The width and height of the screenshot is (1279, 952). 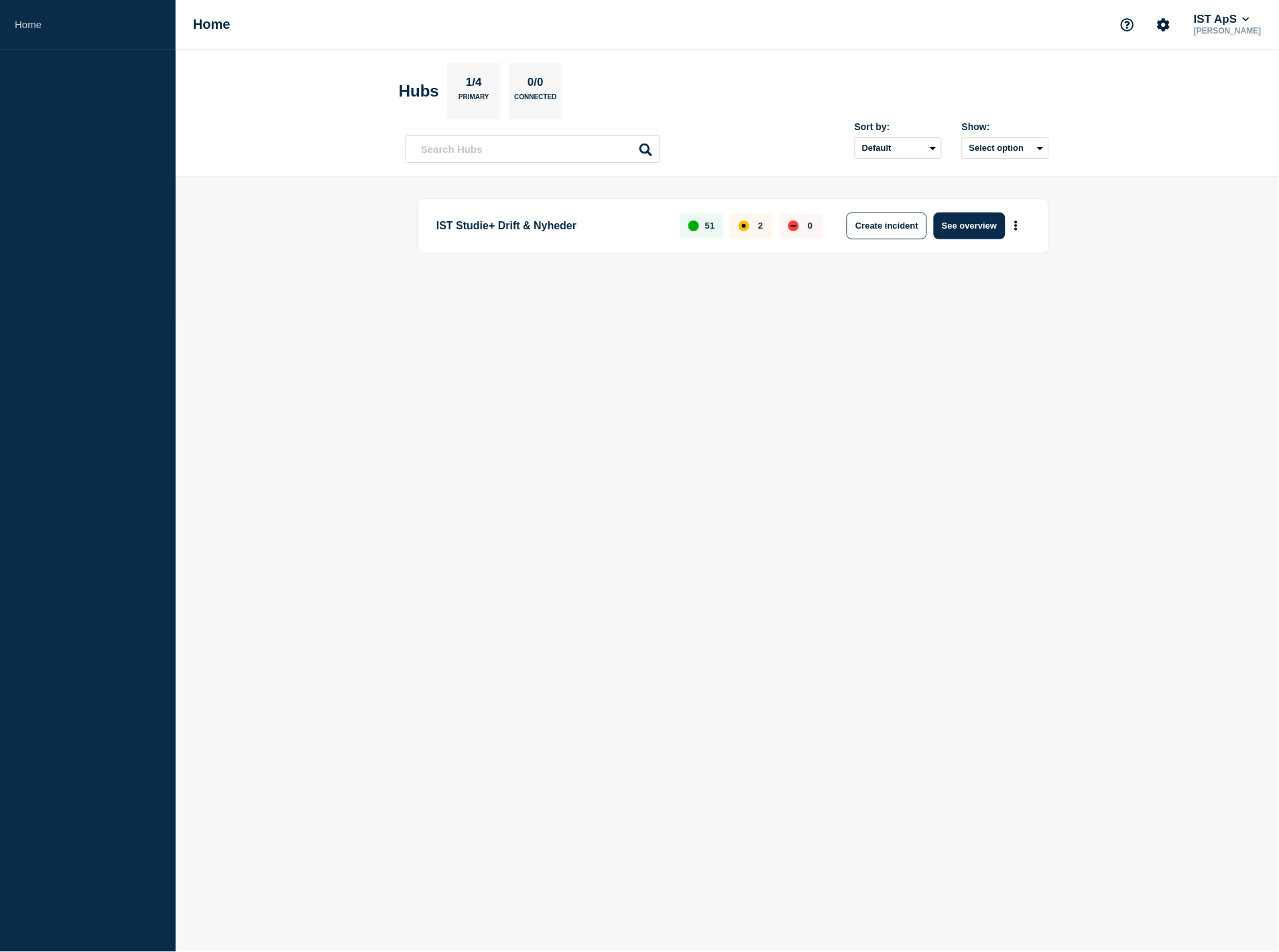 What do you see at coordinates (694, 226) in the screenshot?
I see `div: up` at bounding box center [694, 226].